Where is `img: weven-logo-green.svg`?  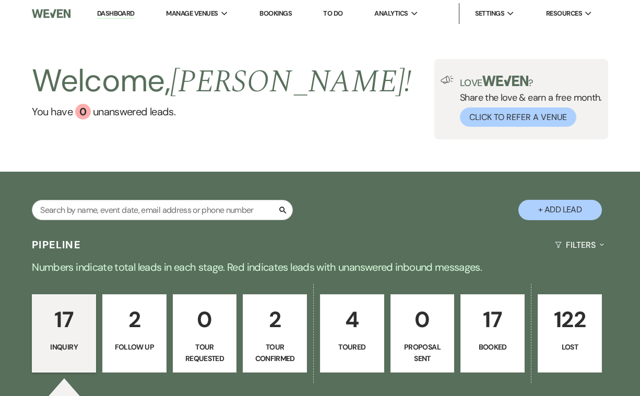 img: weven-logo-green.svg is located at coordinates (505, 81).